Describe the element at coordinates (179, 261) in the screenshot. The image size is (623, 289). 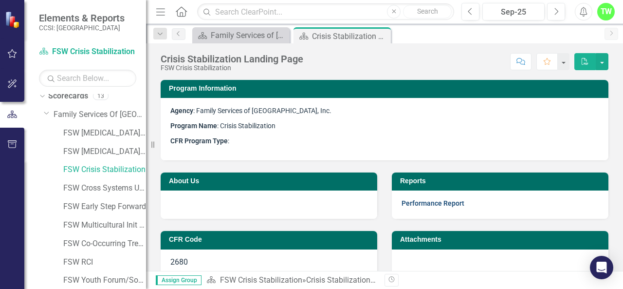
I see `span: 2680` at that location.